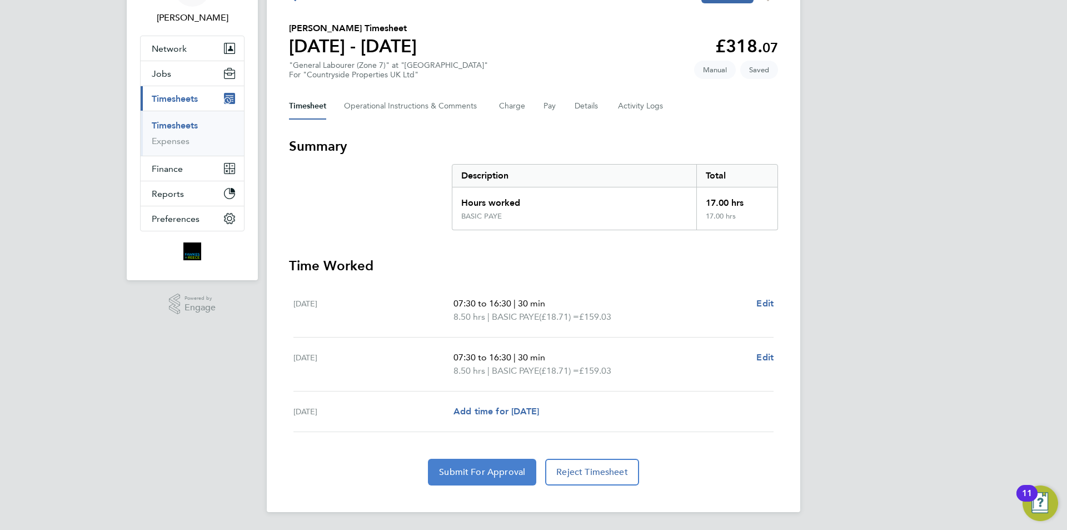  I want to click on div: Hours worked, so click(574, 199).